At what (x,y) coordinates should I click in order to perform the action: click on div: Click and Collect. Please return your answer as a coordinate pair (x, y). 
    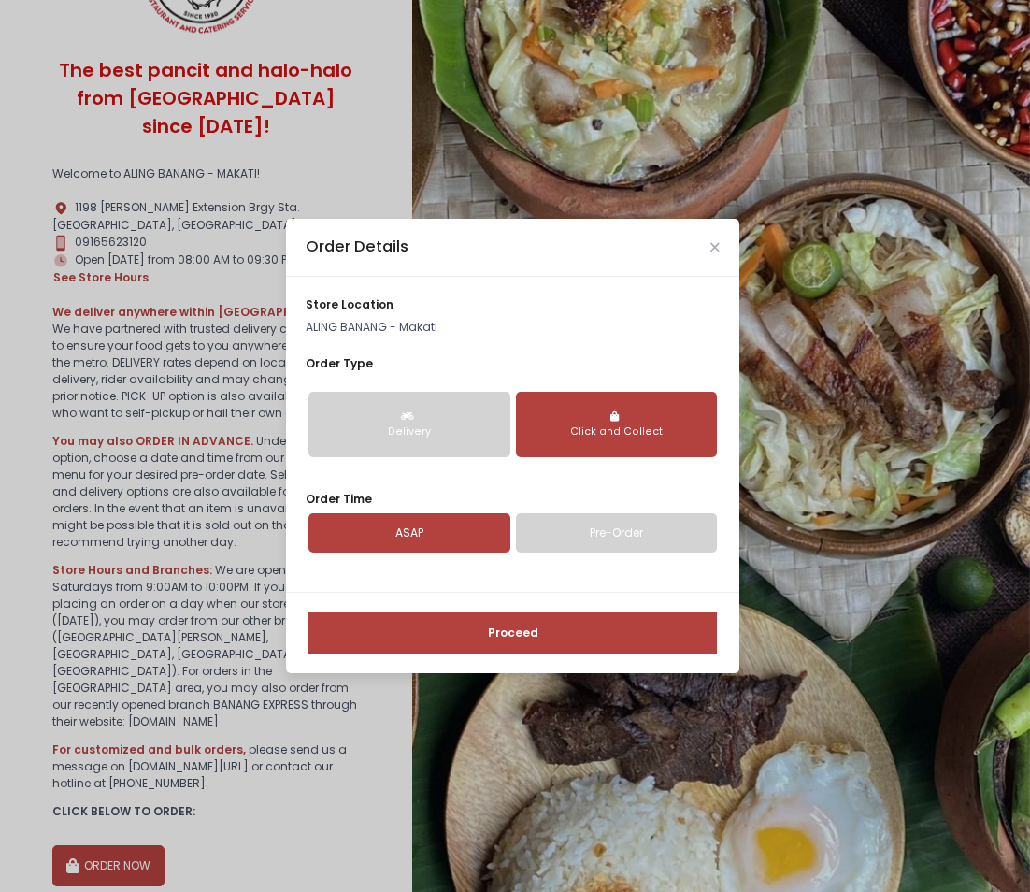
    Looking at the image, I should click on (617, 432).